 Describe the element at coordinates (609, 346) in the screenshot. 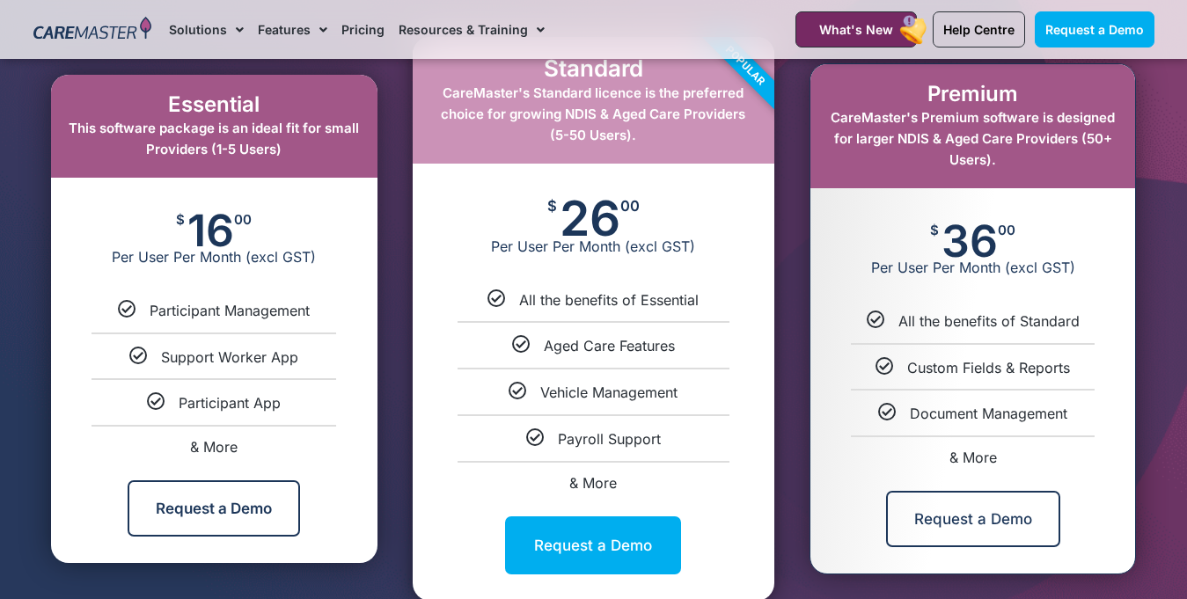

I see `span: Aged Care Features` at that location.